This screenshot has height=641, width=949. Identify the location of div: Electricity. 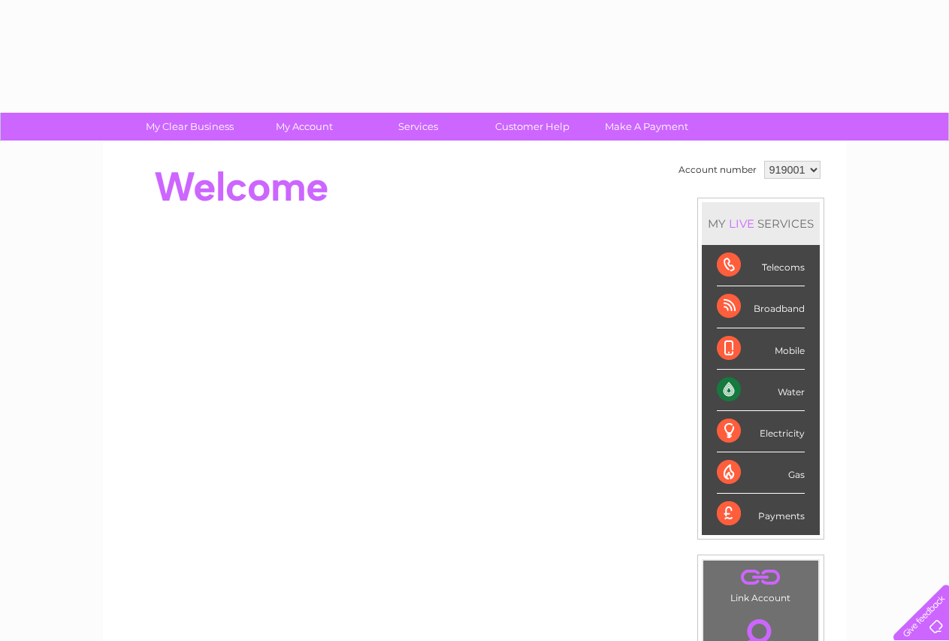
(761, 431).